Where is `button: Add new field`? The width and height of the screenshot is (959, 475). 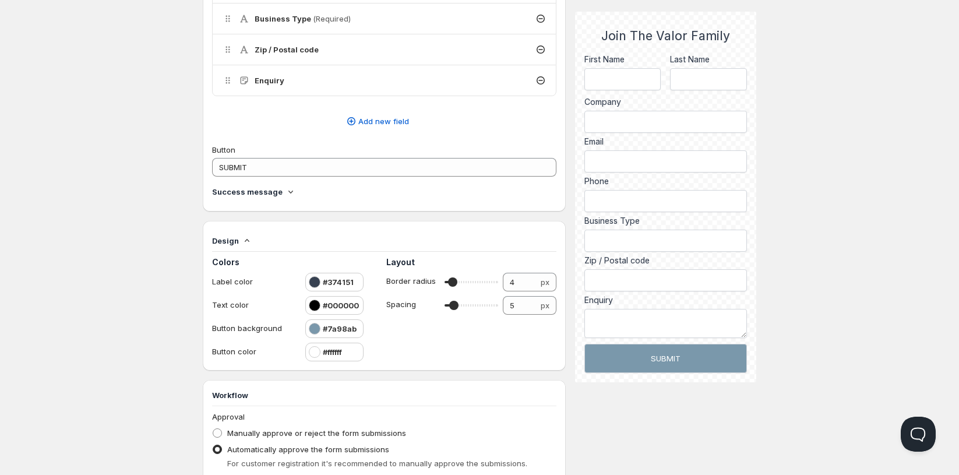 button: Add new field is located at coordinates (377, 121).